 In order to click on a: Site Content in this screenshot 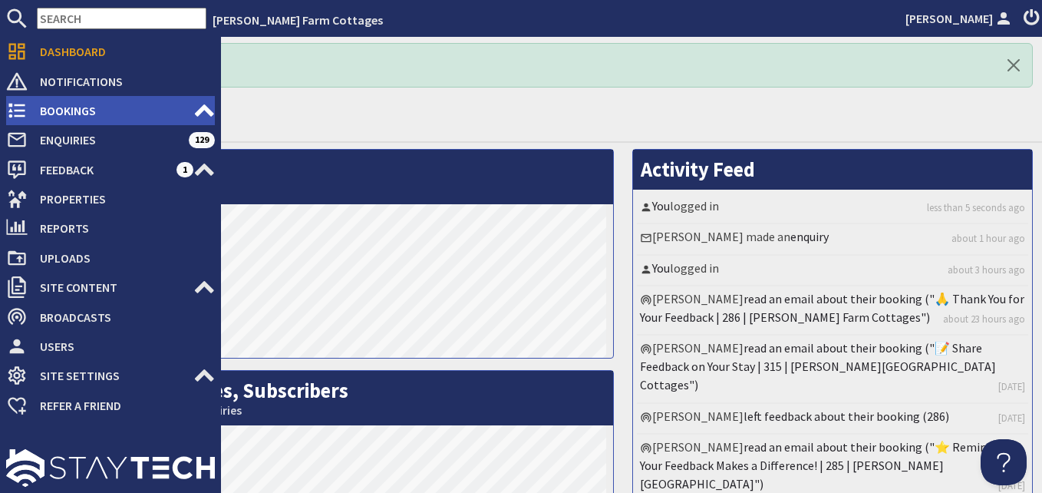, I will do `click(111, 287)`.